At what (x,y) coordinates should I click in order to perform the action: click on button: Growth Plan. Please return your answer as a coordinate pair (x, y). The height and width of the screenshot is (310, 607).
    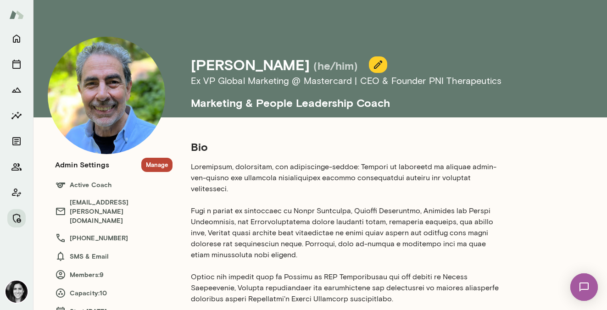
    Looking at the image, I should click on (17, 90).